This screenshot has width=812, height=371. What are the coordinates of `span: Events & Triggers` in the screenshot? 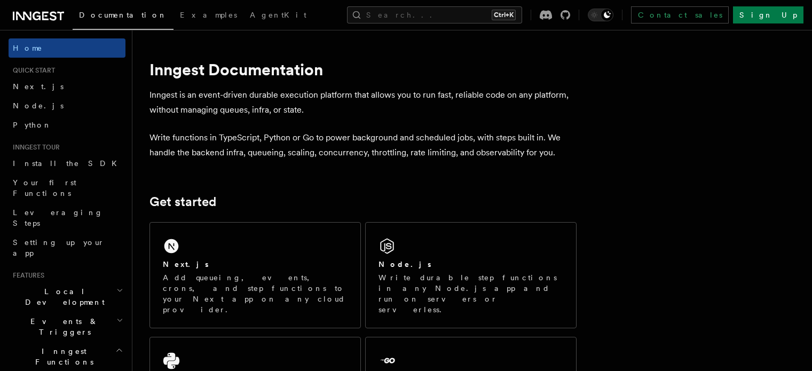 It's located at (62, 327).